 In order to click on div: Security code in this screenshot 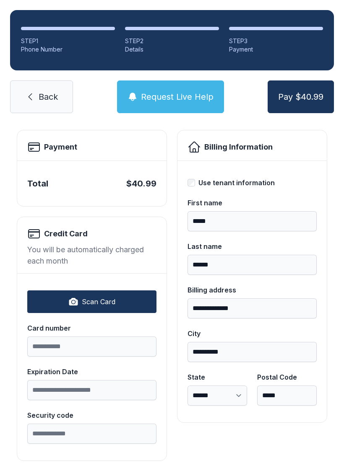, I will do `click(92, 416)`.